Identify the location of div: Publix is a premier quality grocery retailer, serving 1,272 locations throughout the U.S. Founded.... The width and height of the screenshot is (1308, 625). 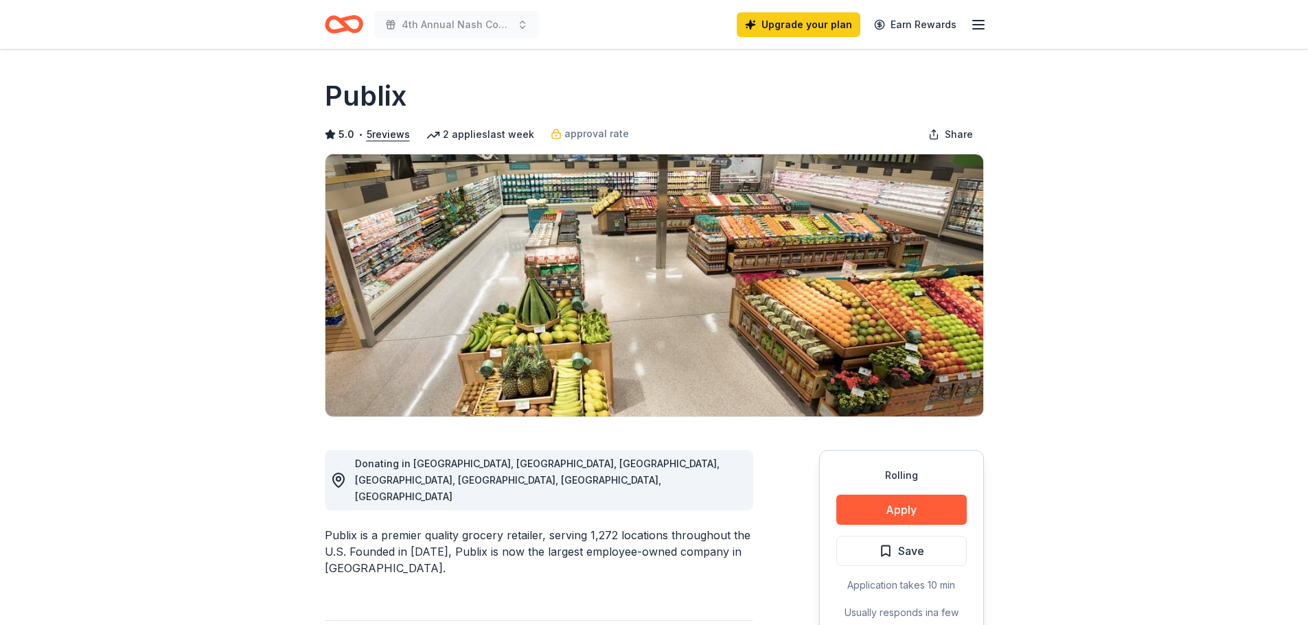
(539, 552).